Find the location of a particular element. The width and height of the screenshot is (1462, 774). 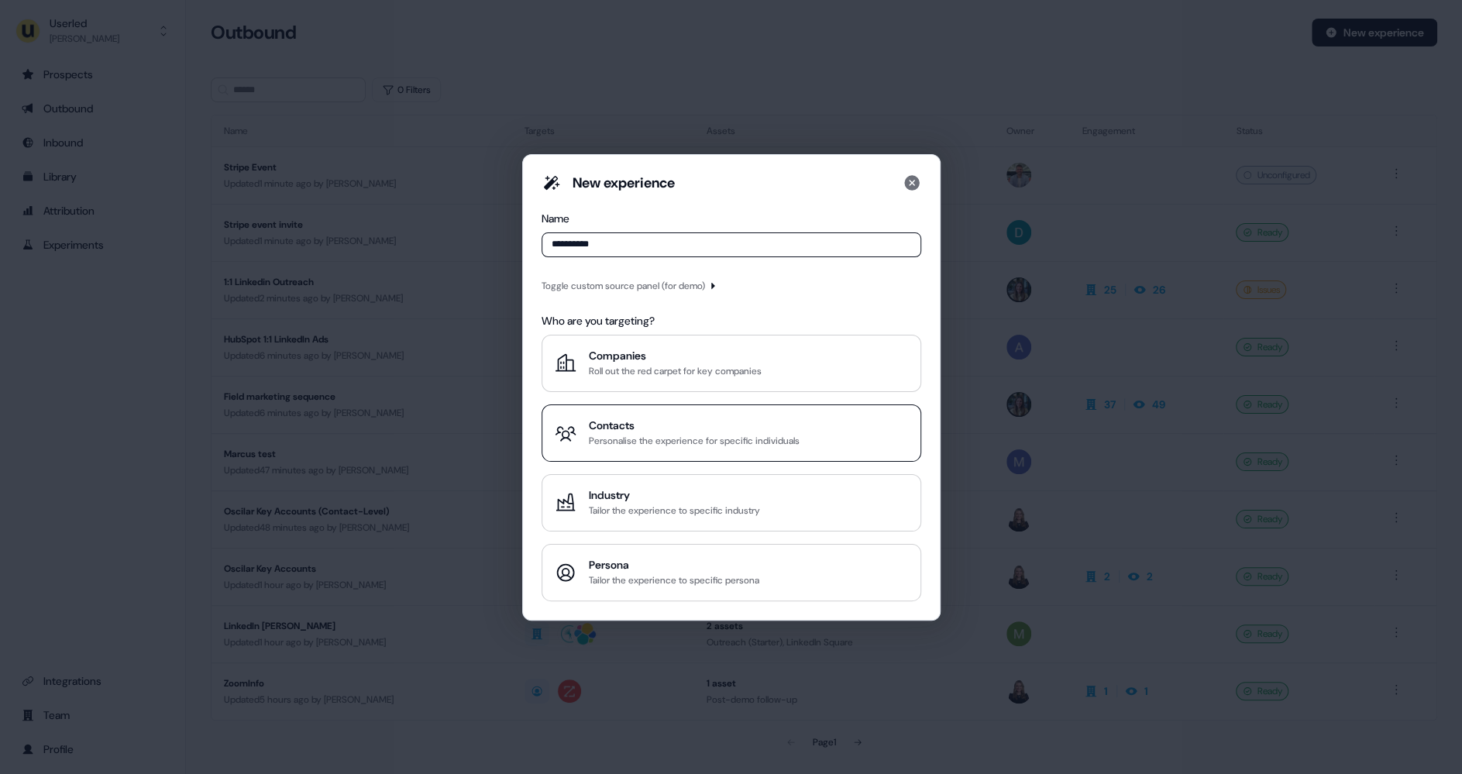

div: Companies is located at coordinates (675, 356).